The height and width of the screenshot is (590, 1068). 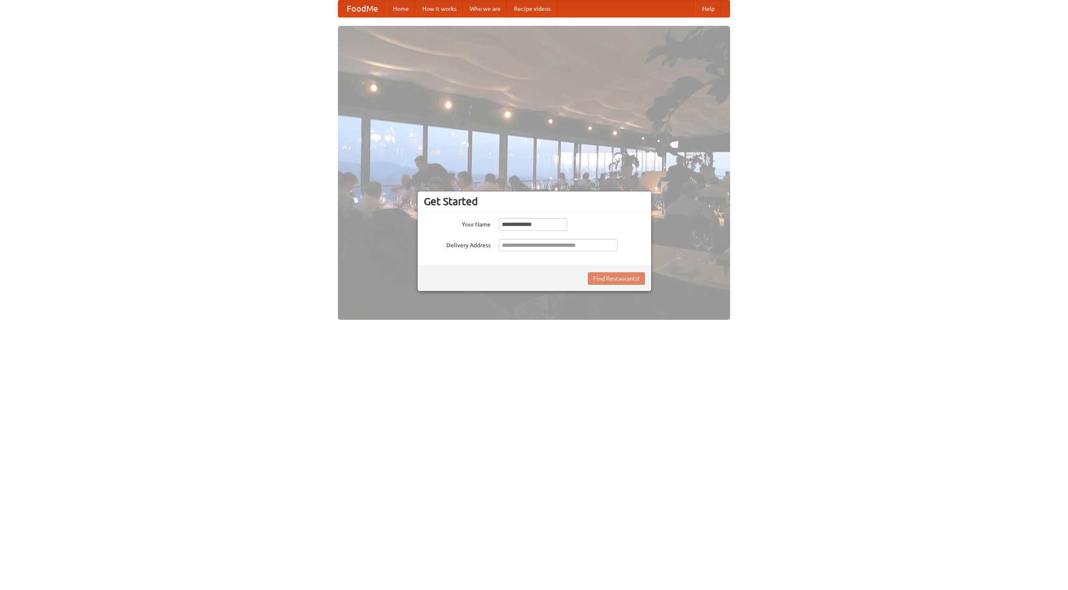 What do you see at coordinates (534, 201) in the screenshot?
I see `h3: Get Started` at bounding box center [534, 201].